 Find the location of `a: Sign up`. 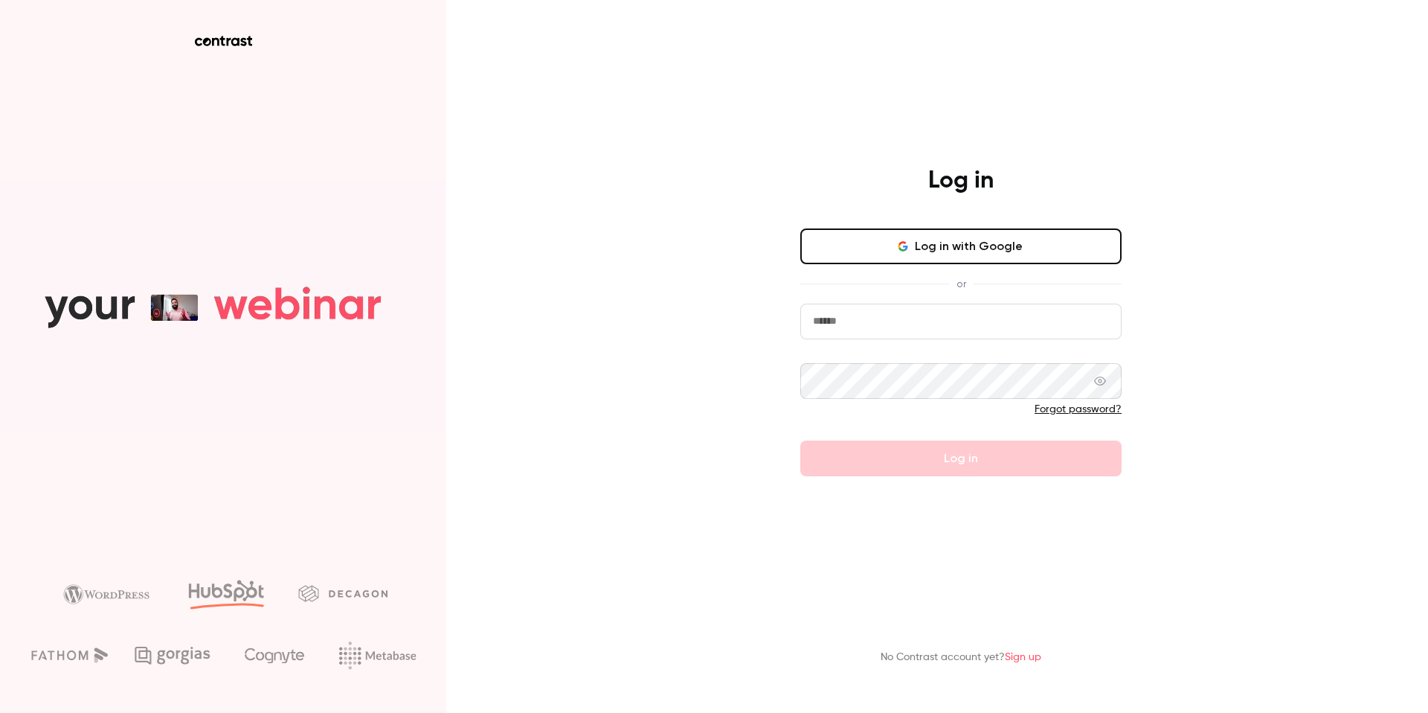

a: Sign up is located at coordinates (1023, 657).